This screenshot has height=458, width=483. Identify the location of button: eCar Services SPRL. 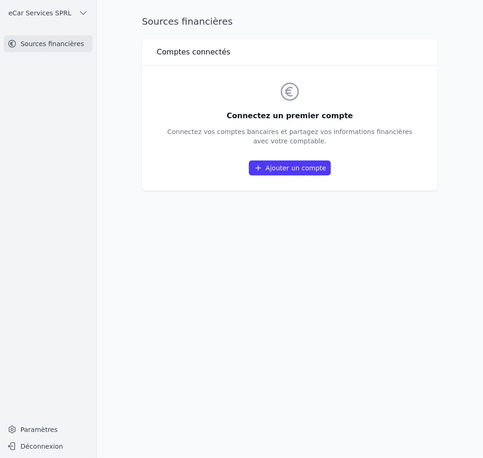
(48, 13).